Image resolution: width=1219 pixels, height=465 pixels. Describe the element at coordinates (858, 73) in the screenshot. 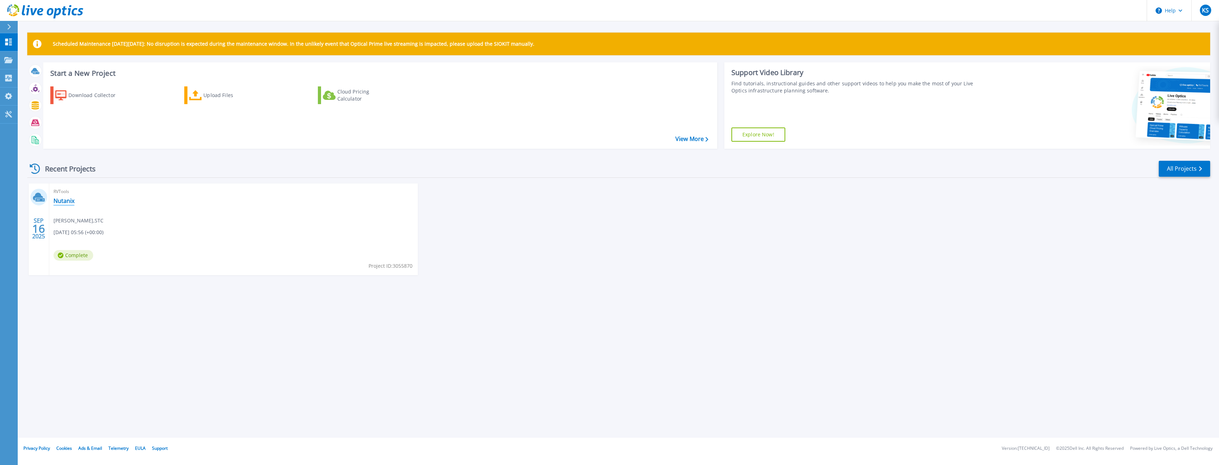

I see `div: Support Video Library` at that location.